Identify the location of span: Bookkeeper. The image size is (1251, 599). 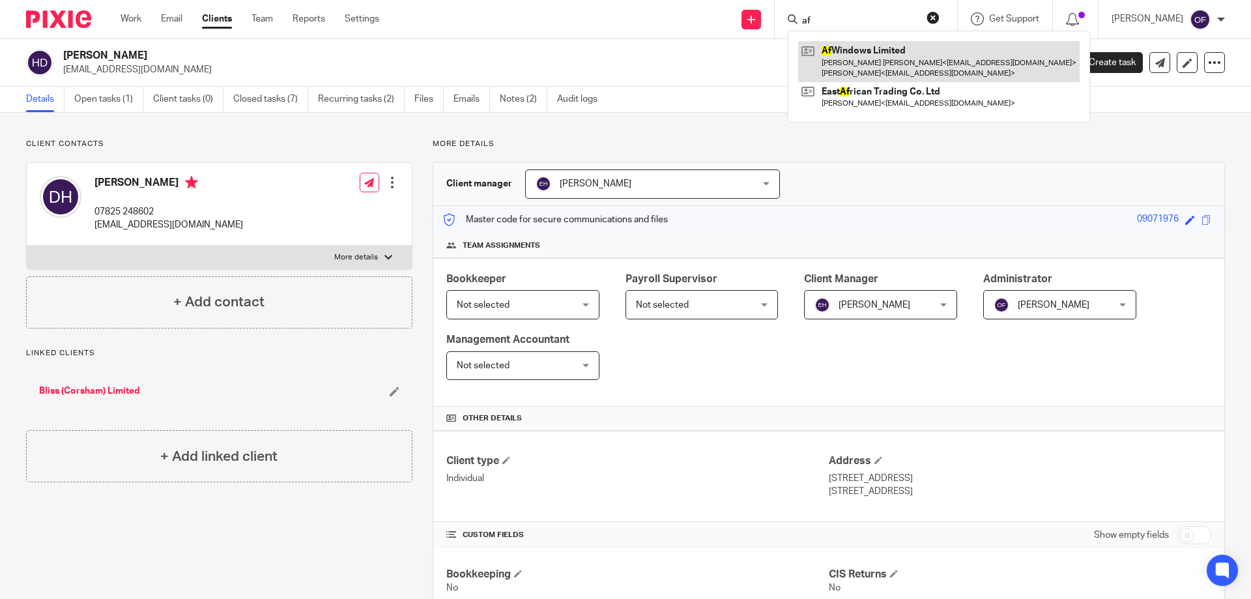
(476, 279).